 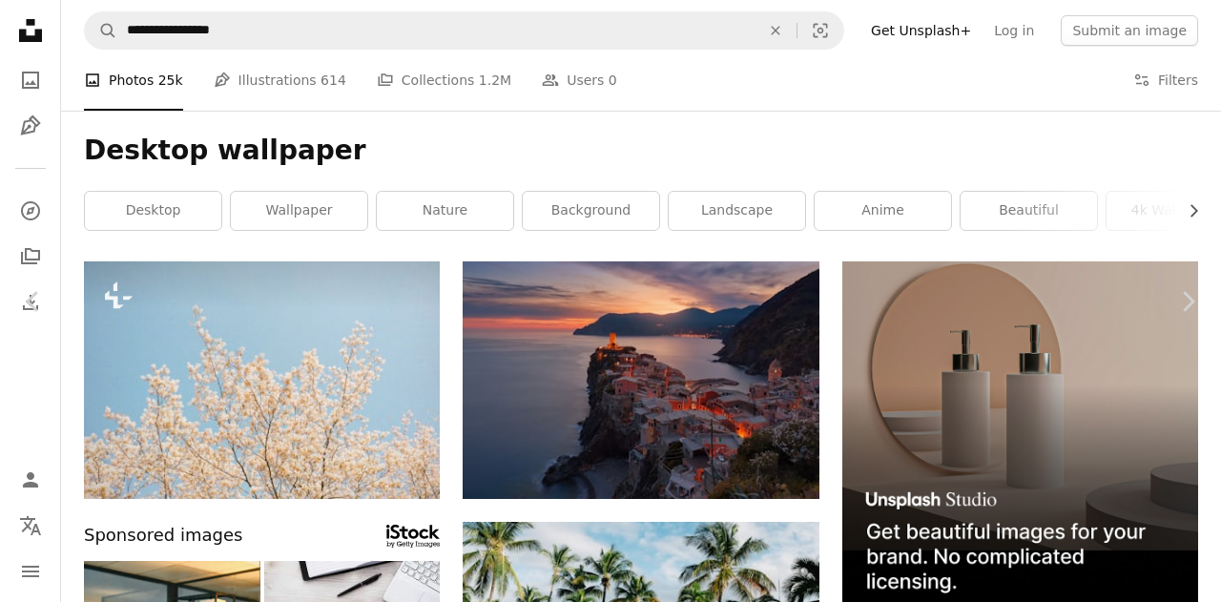 I want to click on span: 1.2M, so click(x=495, y=80).